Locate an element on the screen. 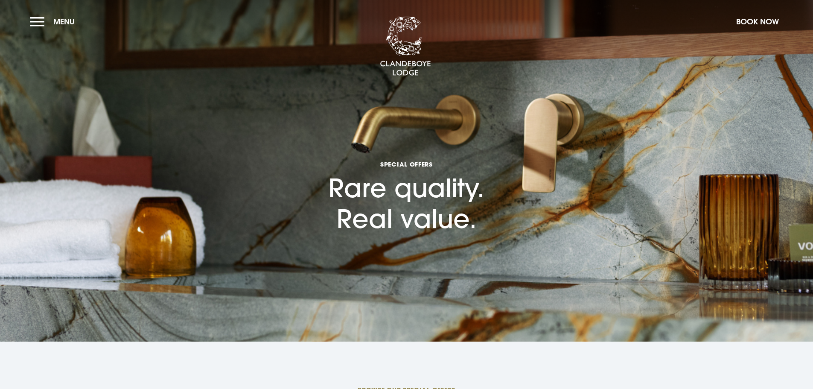 This screenshot has width=813, height=389. button: Menu is located at coordinates (54, 21).